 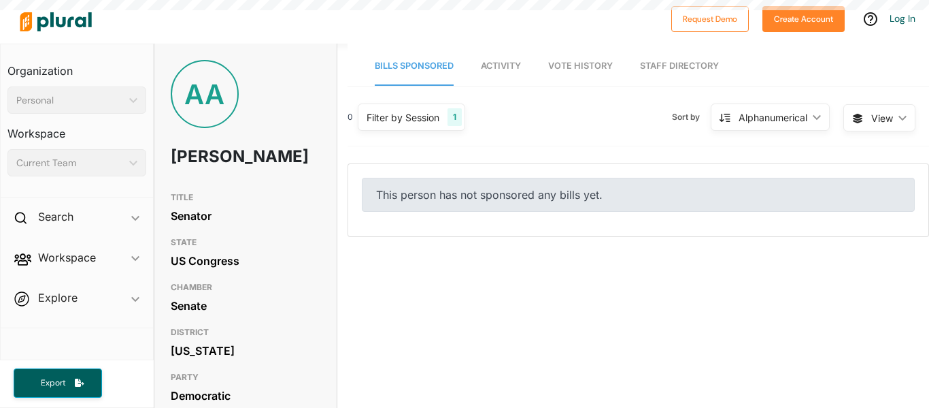 I want to click on div: This person has not sponsored any bills yet., so click(x=638, y=195).